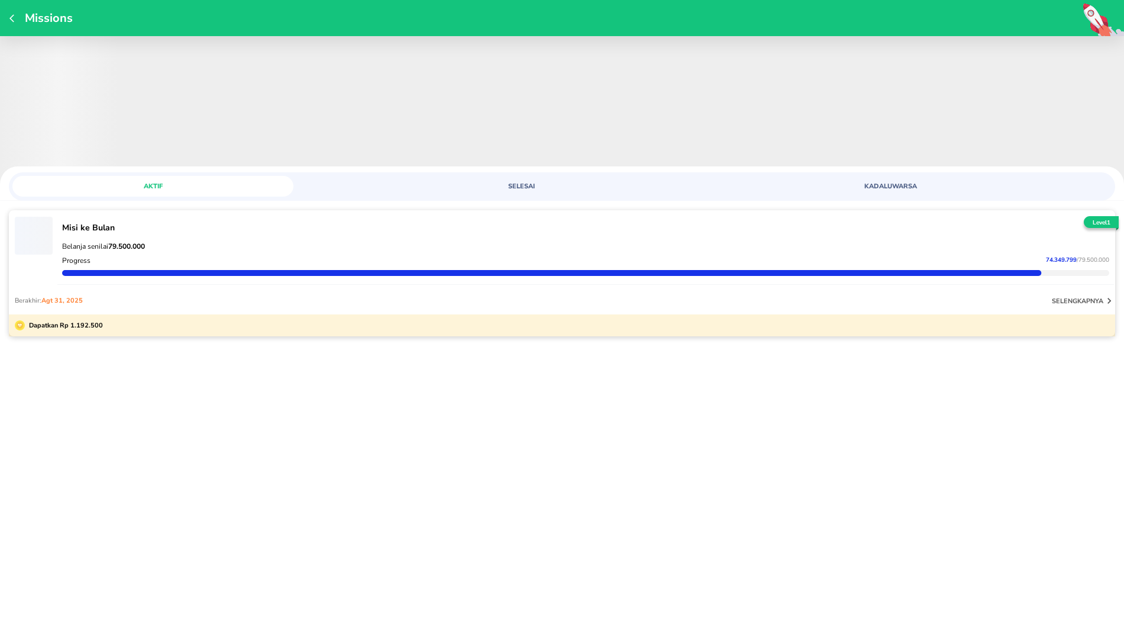  What do you see at coordinates (76, 260) in the screenshot?
I see `p: Progress` at bounding box center [76, 260].